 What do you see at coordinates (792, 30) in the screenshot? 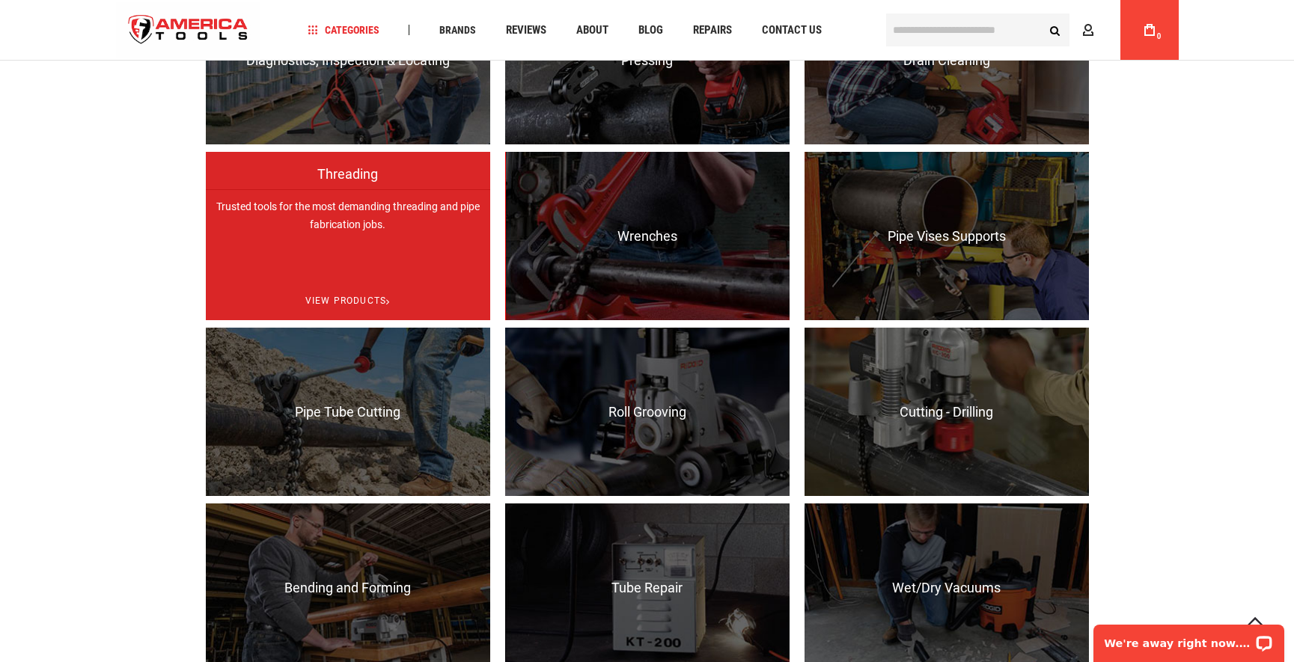
I see `a: Contact Us` at bounding box center [792, 30].